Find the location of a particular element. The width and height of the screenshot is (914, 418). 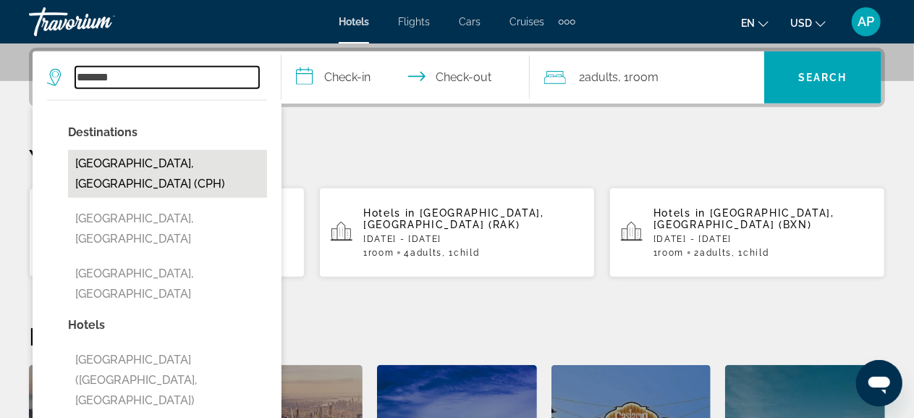

a: Hotels is located at coordinates (354, 22).